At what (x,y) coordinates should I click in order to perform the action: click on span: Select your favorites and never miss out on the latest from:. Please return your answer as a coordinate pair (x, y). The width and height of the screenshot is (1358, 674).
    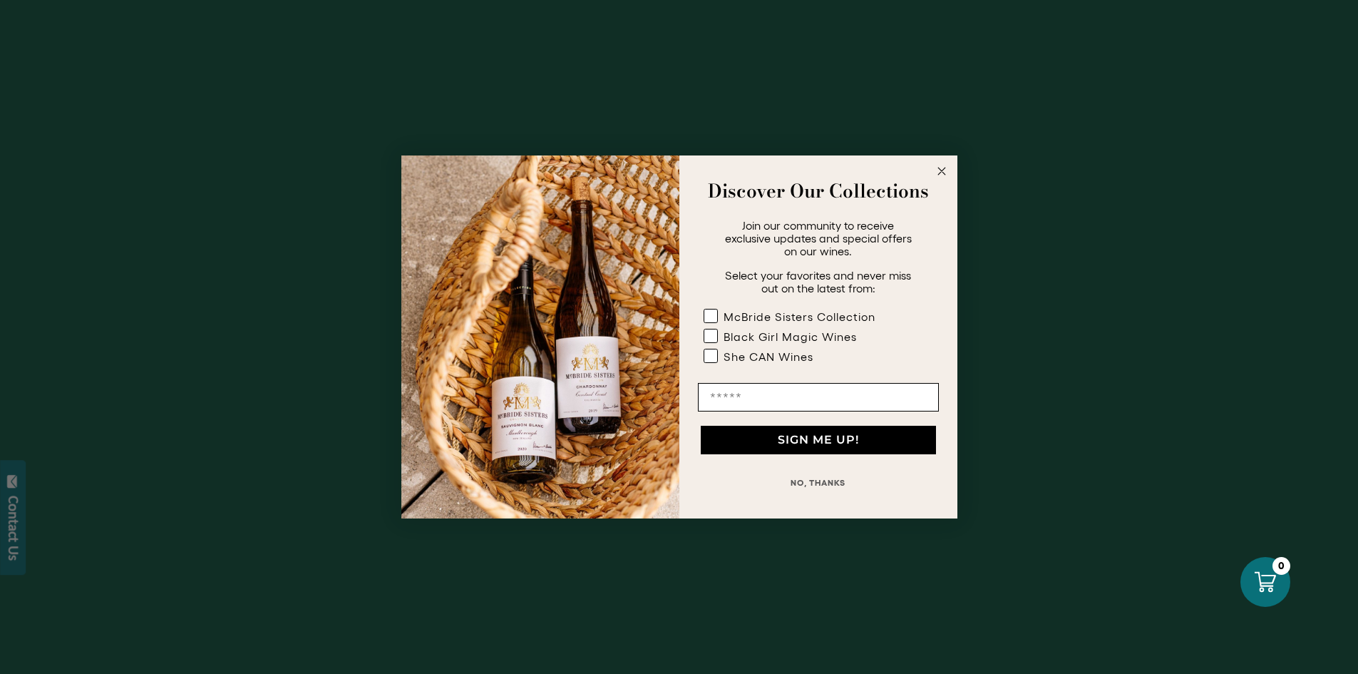
    Looking at the image, I should click on (818, 282).